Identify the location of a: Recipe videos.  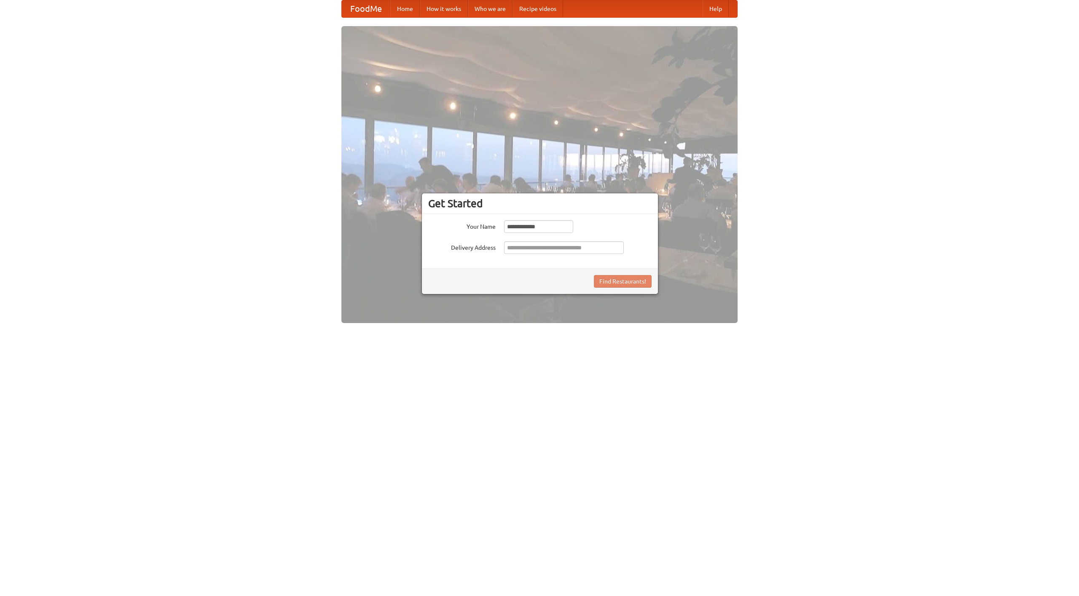
(538, 9).